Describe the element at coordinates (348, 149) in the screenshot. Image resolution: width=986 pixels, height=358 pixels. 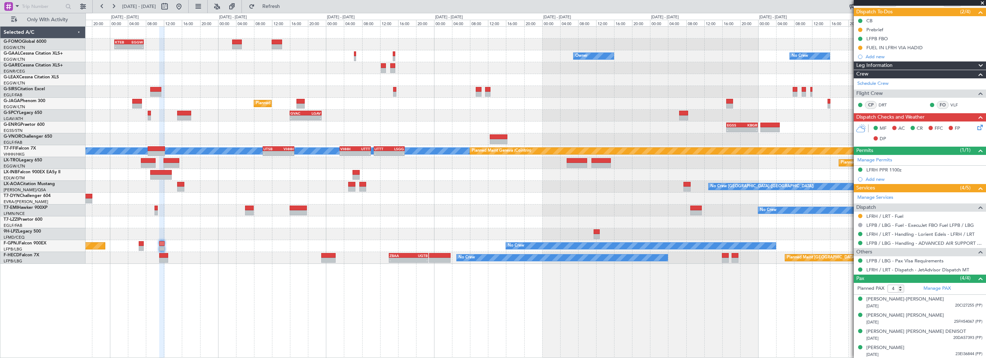
I see `div: VHHH` at that location.